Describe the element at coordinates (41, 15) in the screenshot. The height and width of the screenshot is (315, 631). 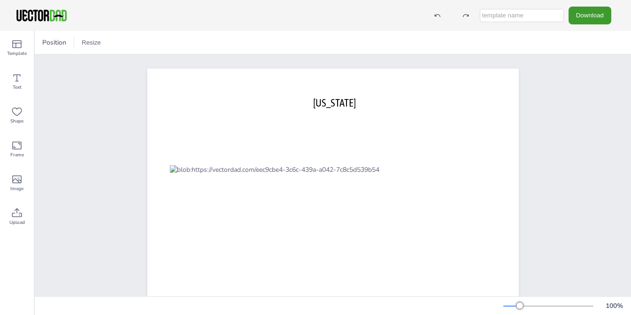
I see `img: VectorDad-1.png` at that location.